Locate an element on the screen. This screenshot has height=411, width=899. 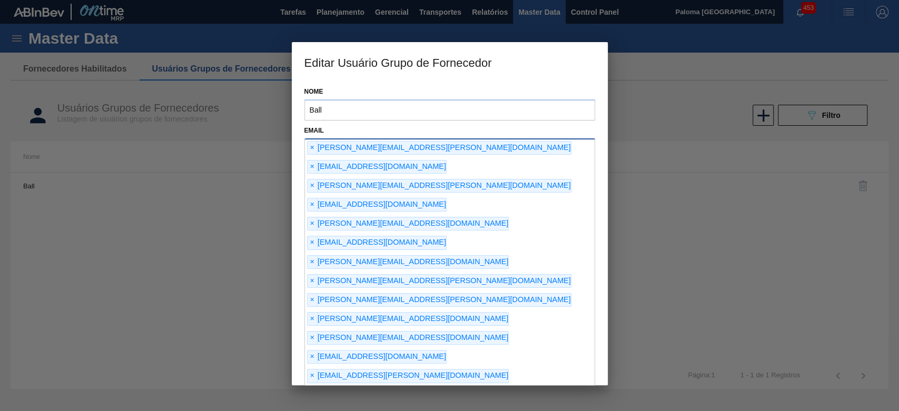
h3: Editar Usuário Grupo de Fornecedor is located at coordinates (450, 62).